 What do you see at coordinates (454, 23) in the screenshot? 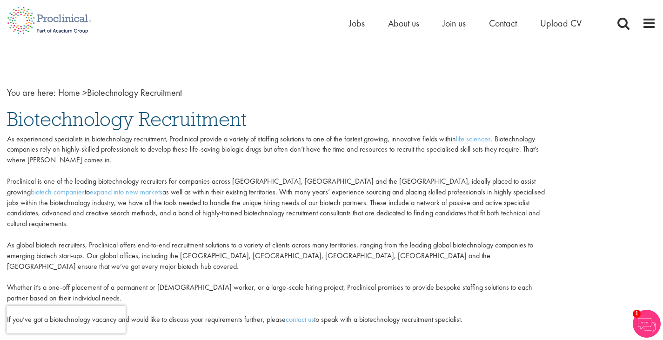
I see `span: Join us` at bounding box center [454, 23].